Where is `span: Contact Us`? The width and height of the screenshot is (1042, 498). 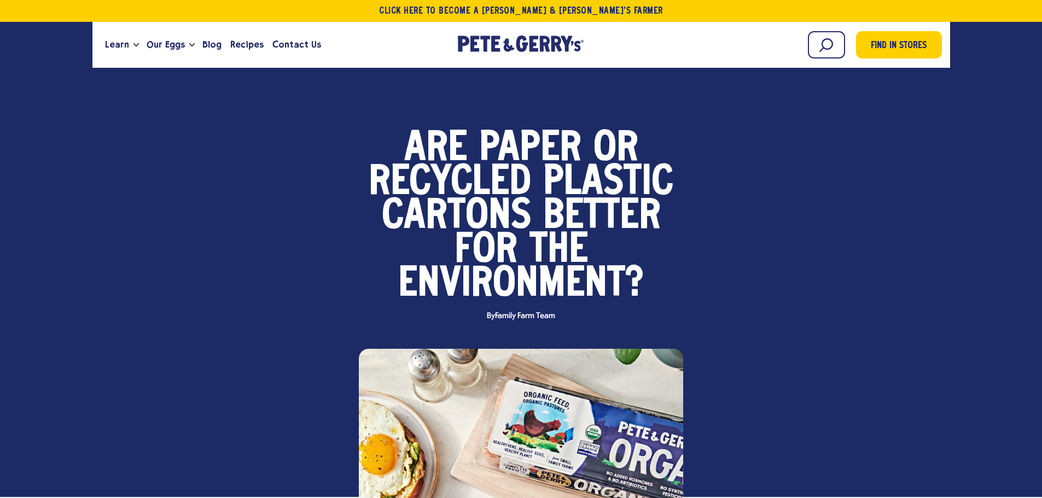 span: Contact Us is located at coordinates (296, 44).